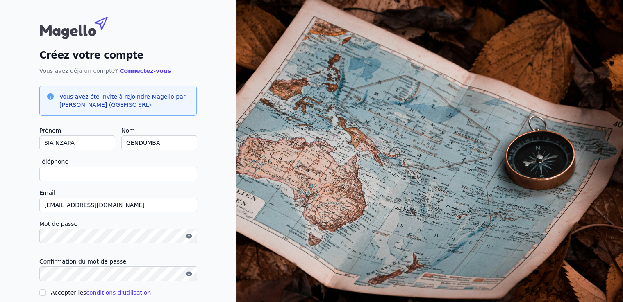 The height and width of the screenshot is (302, 623). I want to click on label: Téléphone, so click(118, 162).